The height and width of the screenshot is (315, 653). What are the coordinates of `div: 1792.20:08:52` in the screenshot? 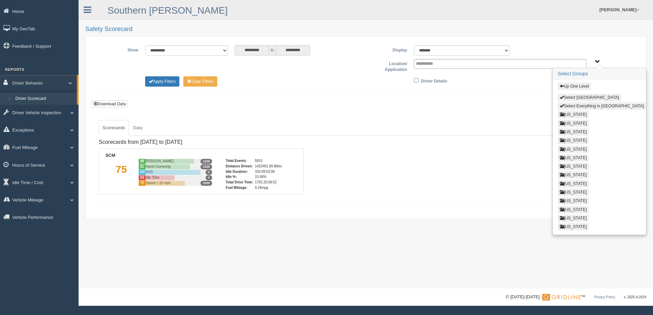 It's located at (268, 183).